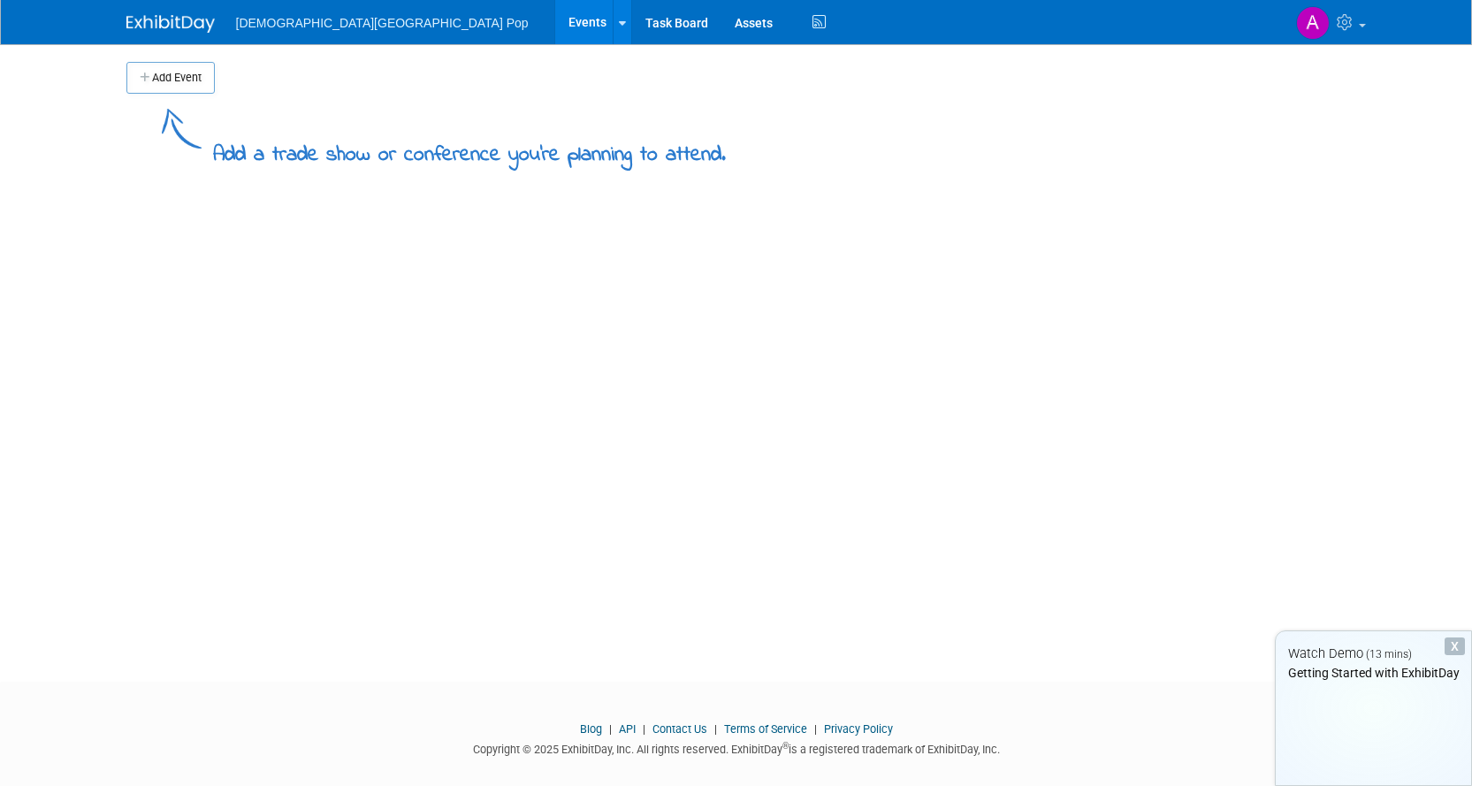 This screenshot has height=786, width=1472. Describe the element at coordinates (171, 24) in the screenshot. I see `img: ExhibitDay` at that location.